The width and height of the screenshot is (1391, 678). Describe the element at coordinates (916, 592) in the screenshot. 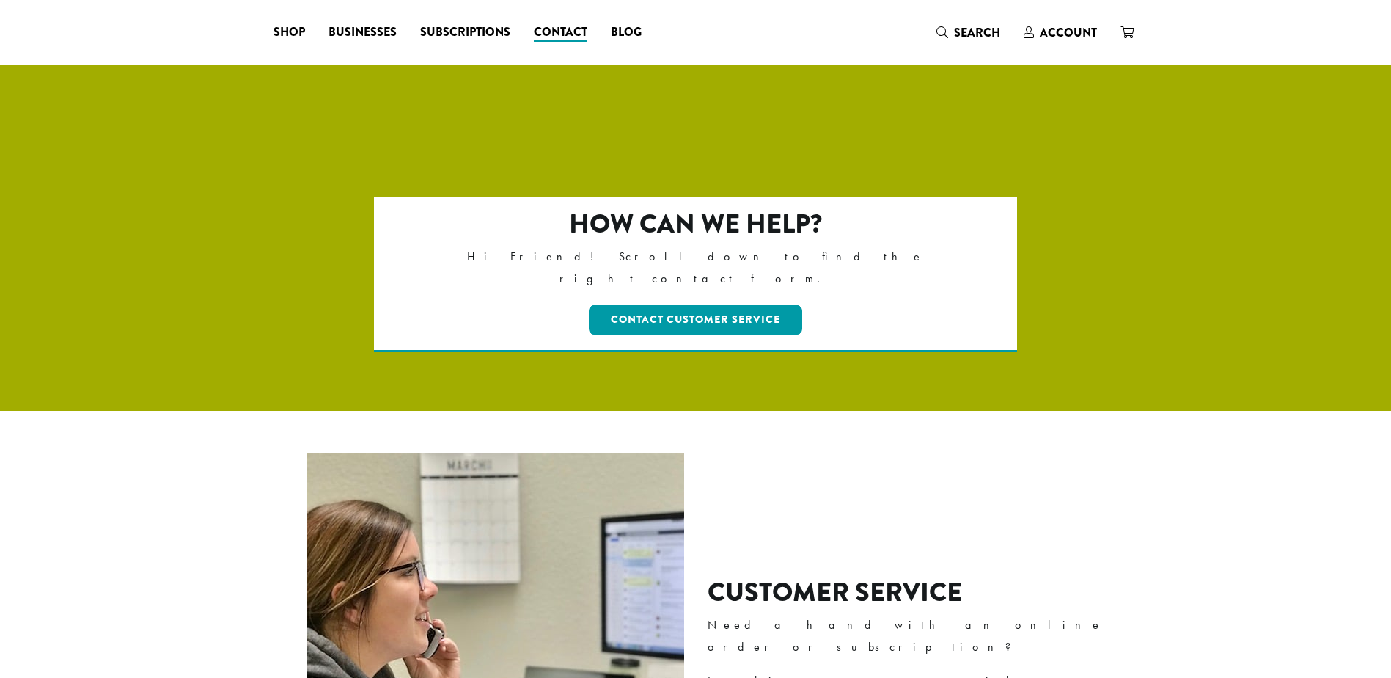

I see `h2: Customer Service` at that location.